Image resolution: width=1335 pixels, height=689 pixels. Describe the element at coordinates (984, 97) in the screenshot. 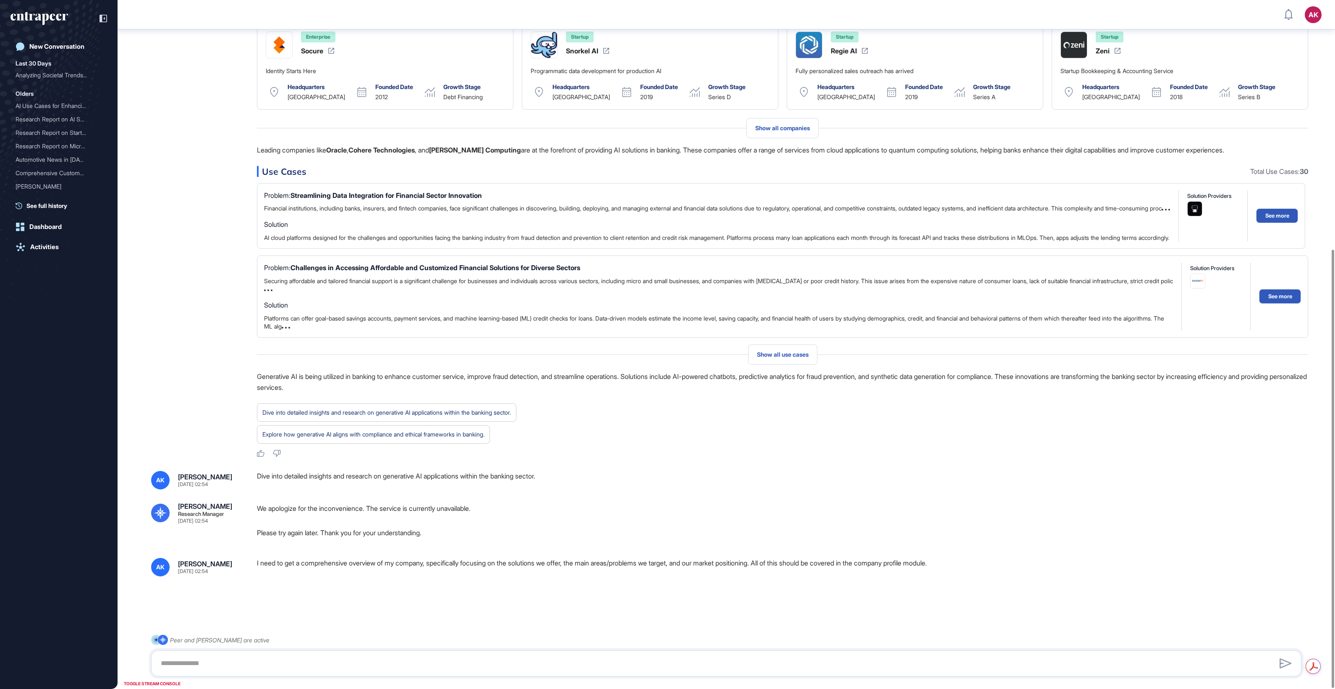

I see `div: Series A` at that location.